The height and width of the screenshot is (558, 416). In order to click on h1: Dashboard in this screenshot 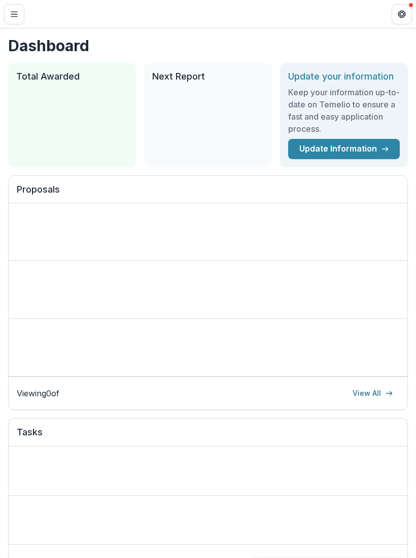, I will do `click(208, 46)`.